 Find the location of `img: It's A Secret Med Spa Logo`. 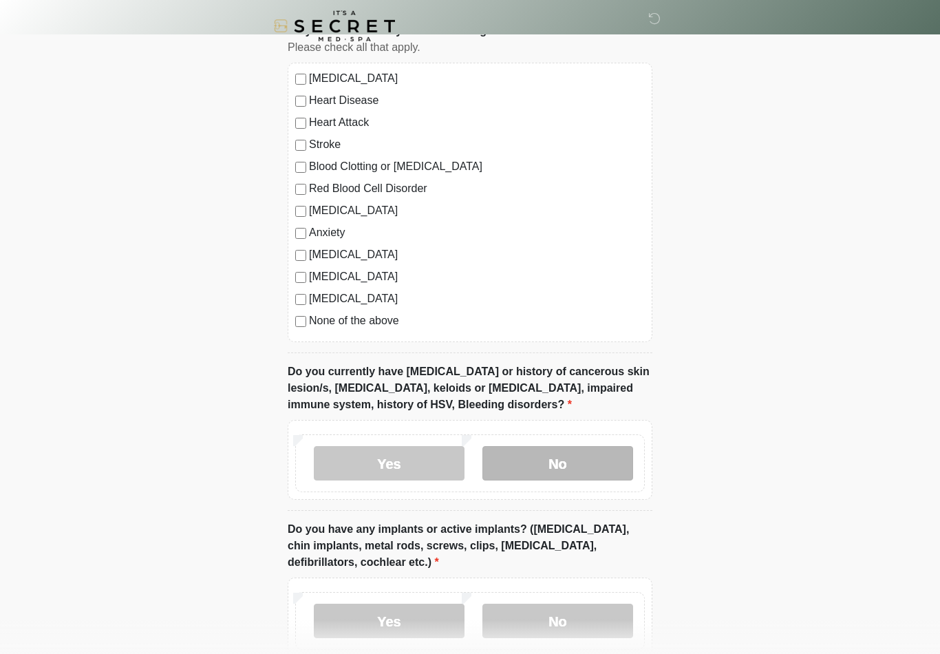

img: It's A Secret Med Spa Logo is located at coordinates (334, 25).